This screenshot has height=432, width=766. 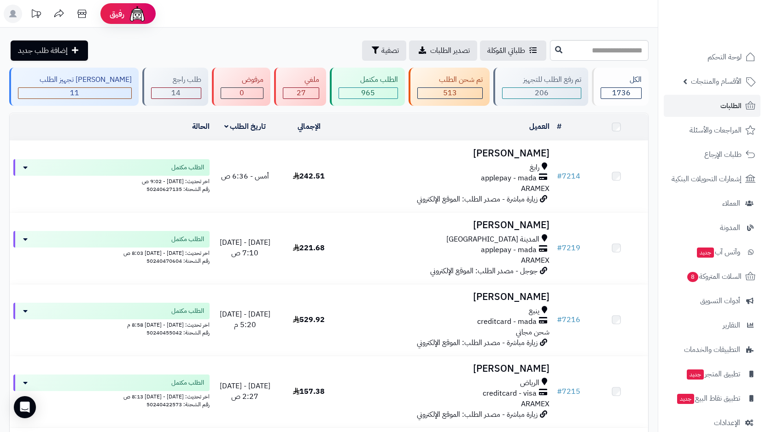 What do you see at coordinates (43, 51) in the screenshot?
I see `span: إضافة طلب جديد` at bounding box center [43, 51].